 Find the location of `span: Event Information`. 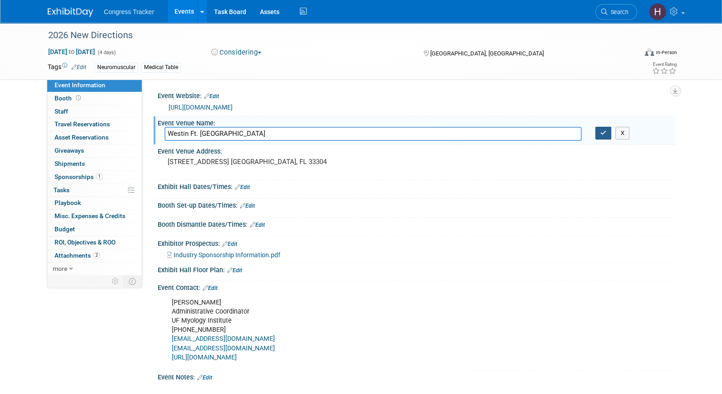

span: Event Information is located at coordinates (80, 85).